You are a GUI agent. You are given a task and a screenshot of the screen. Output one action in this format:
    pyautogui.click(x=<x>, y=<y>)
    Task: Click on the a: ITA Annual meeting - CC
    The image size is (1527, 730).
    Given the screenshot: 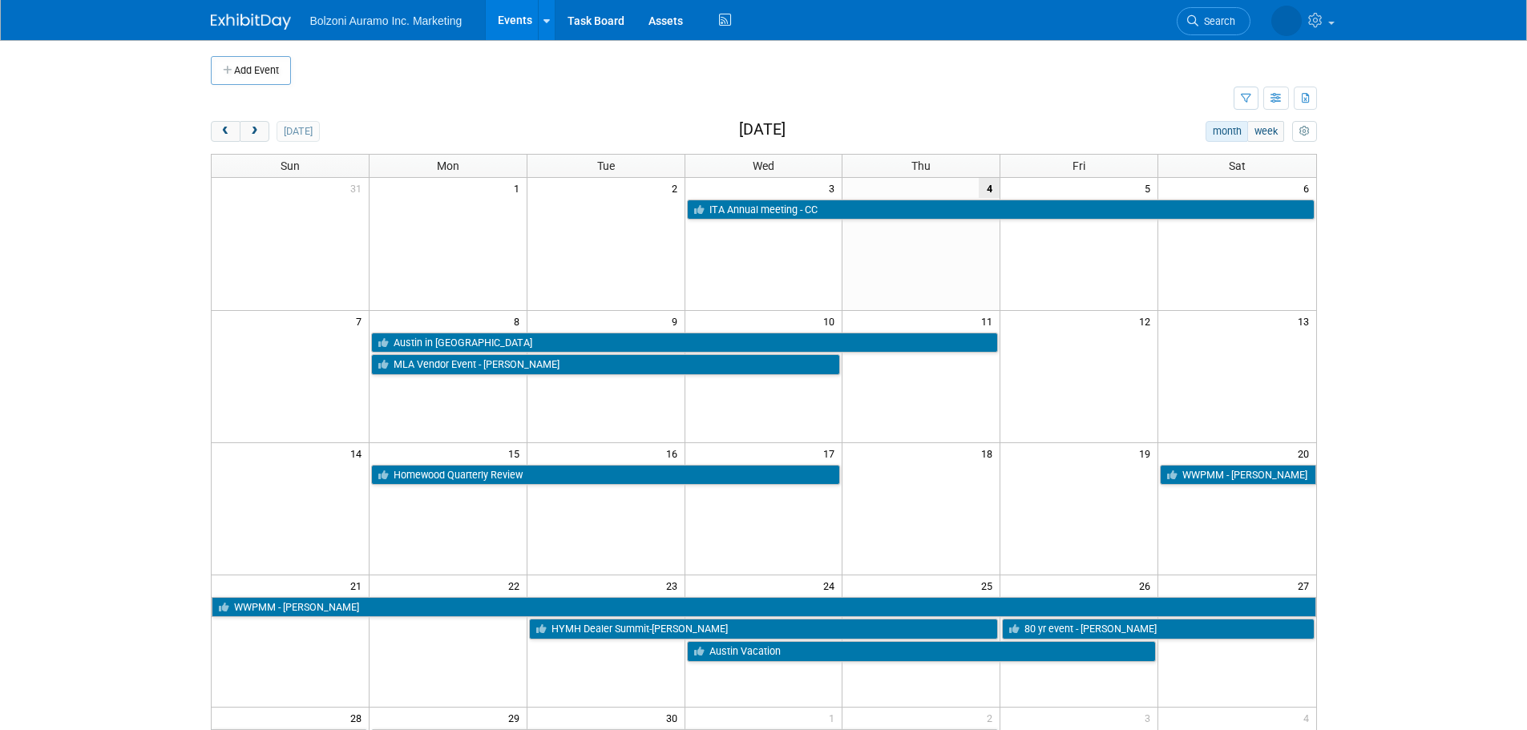 What is the action you would take?
    pyautogui.click(x=1000, y=210)
    